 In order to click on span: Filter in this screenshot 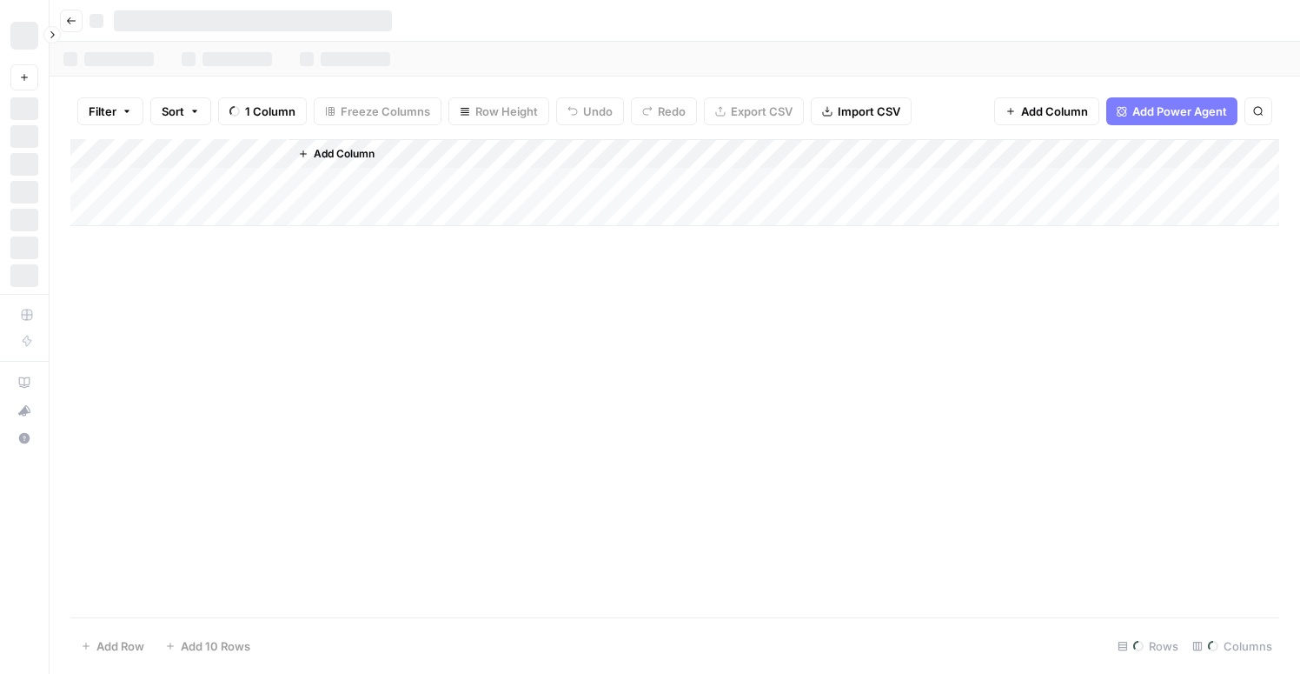, I will do `click(103, 111)`.